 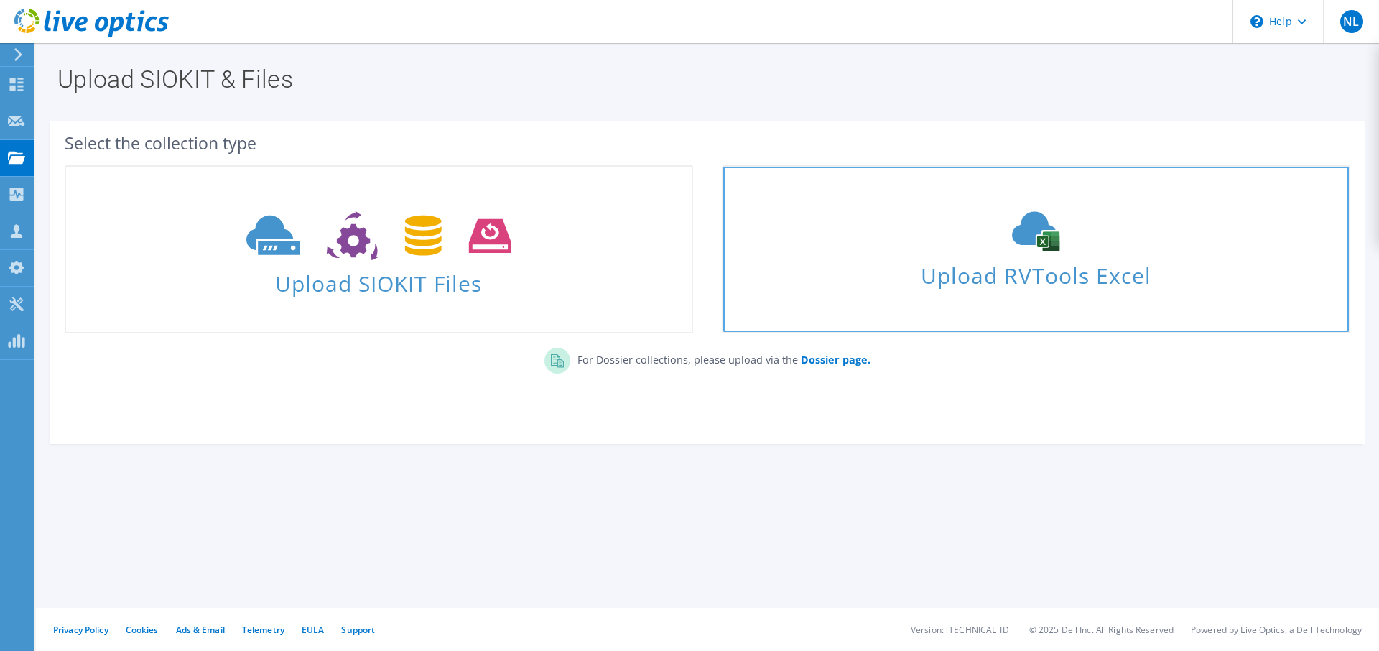 What do you see at coordinates (1101, 629) in the screenshot?
I see `li: © 2025 Dell Inc. All Rights Reserved` at bounding box center [1101, 629].